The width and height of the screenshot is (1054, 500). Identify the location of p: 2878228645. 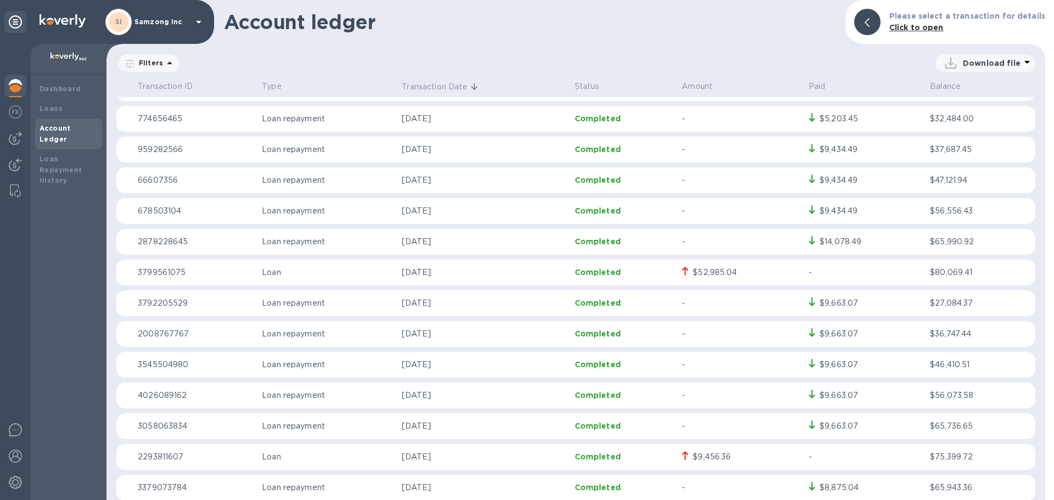
(195, 241).